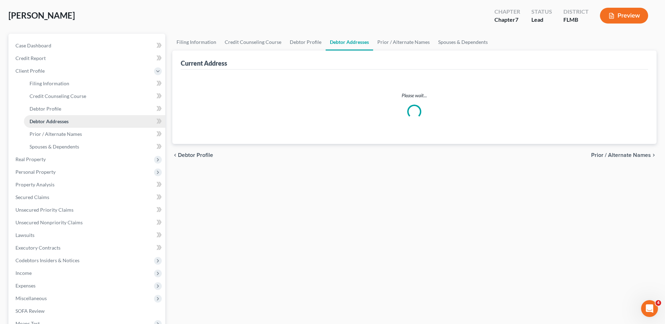  Describe the element at coordinates (49, 83) in the screenshot. I see `span: Filing Information` at that location.